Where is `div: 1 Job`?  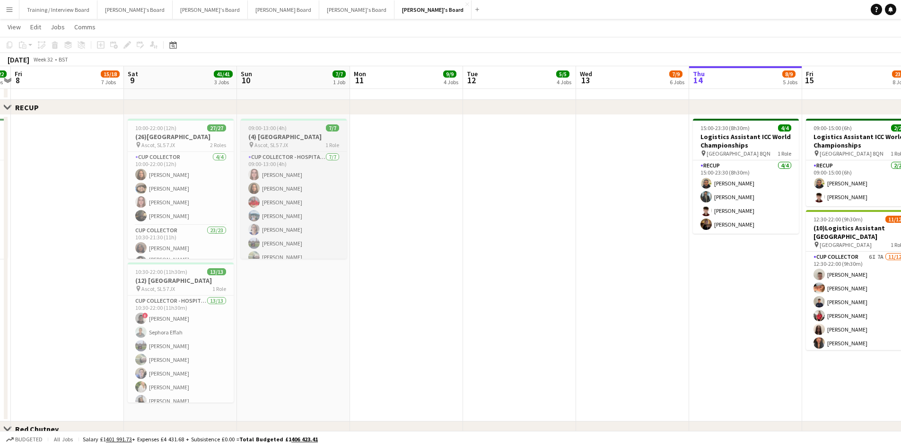
div: 1 Job is located at coordinates (339, 82).